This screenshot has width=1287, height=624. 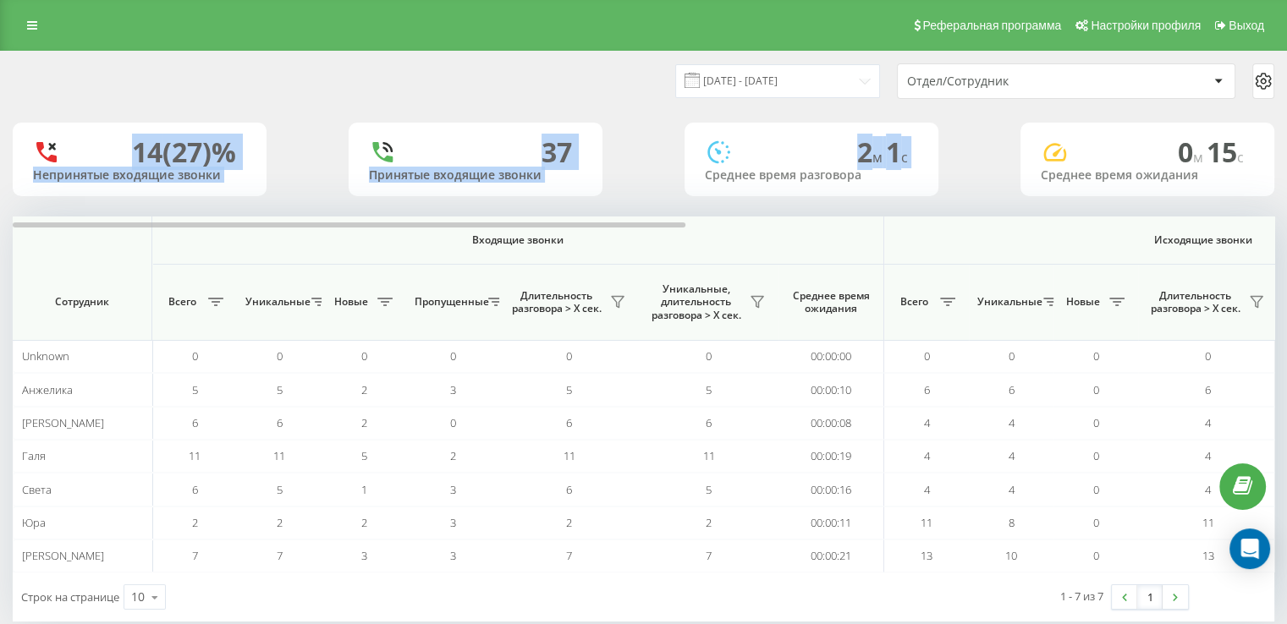 I want to click on span: Сотрудник, so click(x=82, y=302).